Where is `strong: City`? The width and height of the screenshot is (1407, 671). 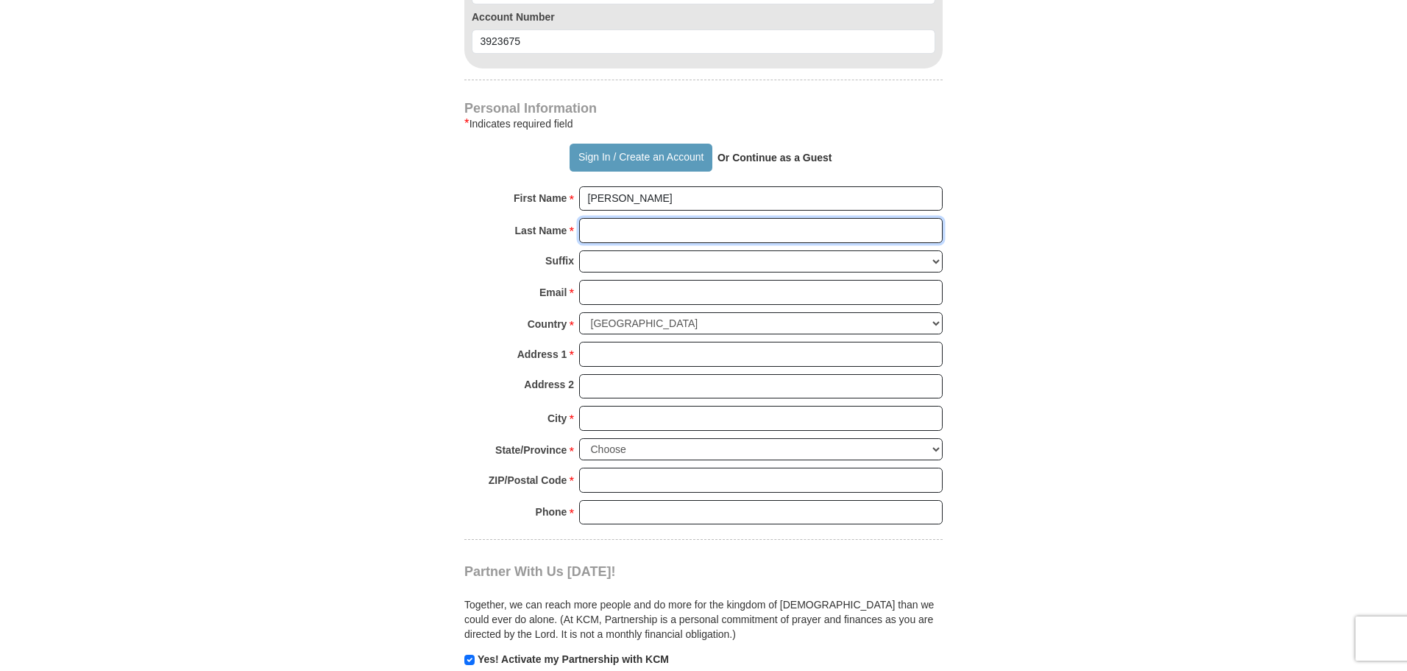 strong: City is located at coordinates (557, 418).